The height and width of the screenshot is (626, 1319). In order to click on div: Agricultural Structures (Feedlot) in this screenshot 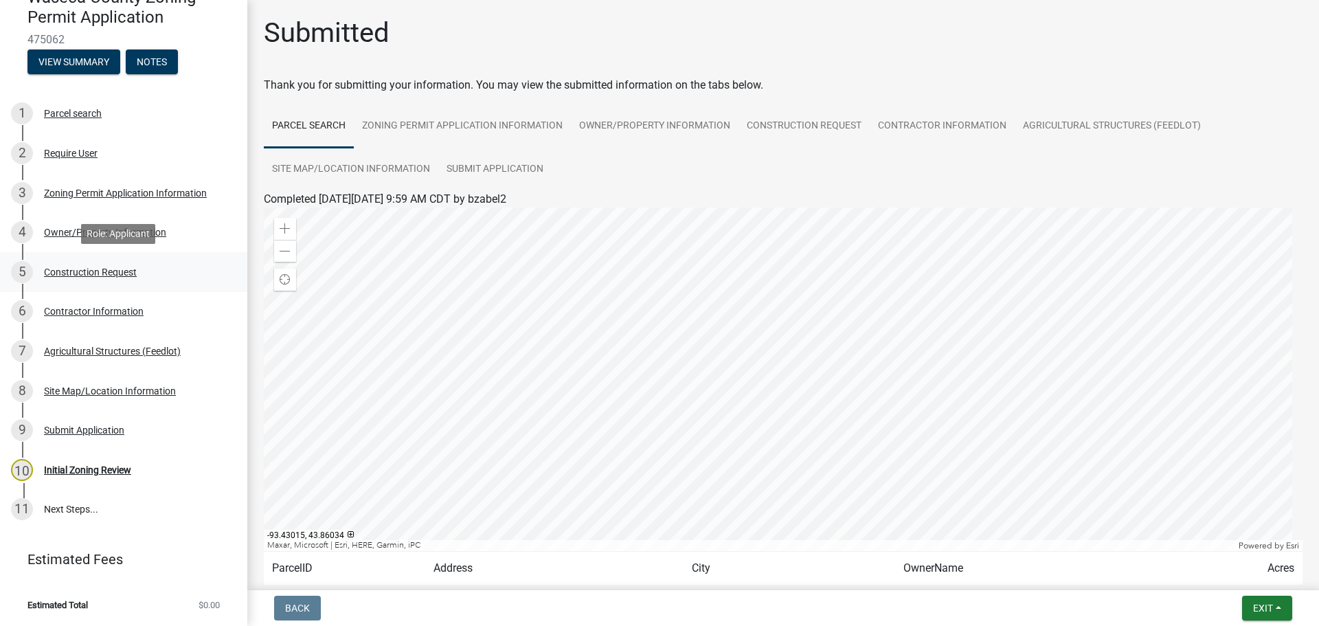, I will do `click(112, 351)`.